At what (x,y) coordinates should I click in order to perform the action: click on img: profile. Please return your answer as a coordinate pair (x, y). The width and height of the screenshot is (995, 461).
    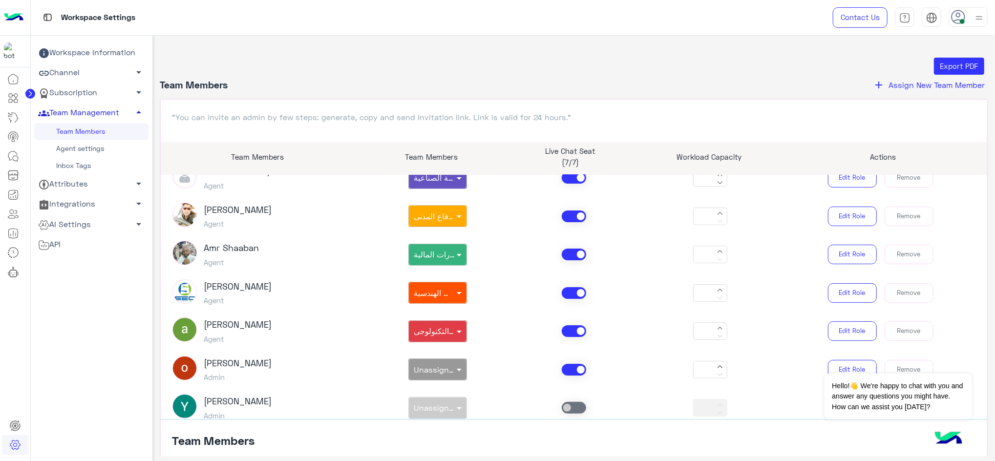
    Looking at the image, I should click on (979, 18).